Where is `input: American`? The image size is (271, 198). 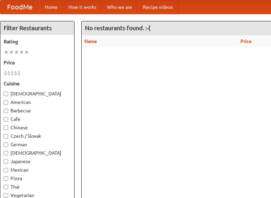
input: American is located at coordinates (6, 102).